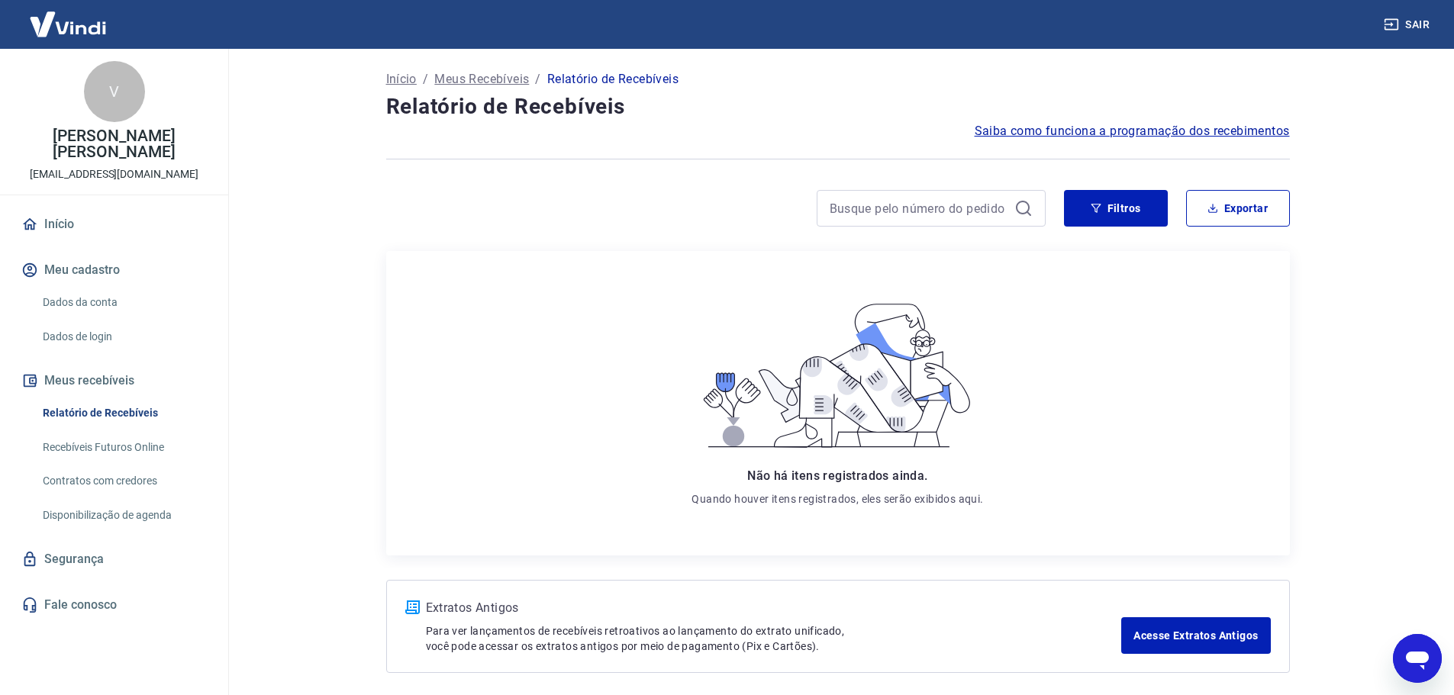 The image size is (1454, 695). Describe the element at coordinates (114, 605) in the screenshot. I see `a: Fale conosco` at that location.